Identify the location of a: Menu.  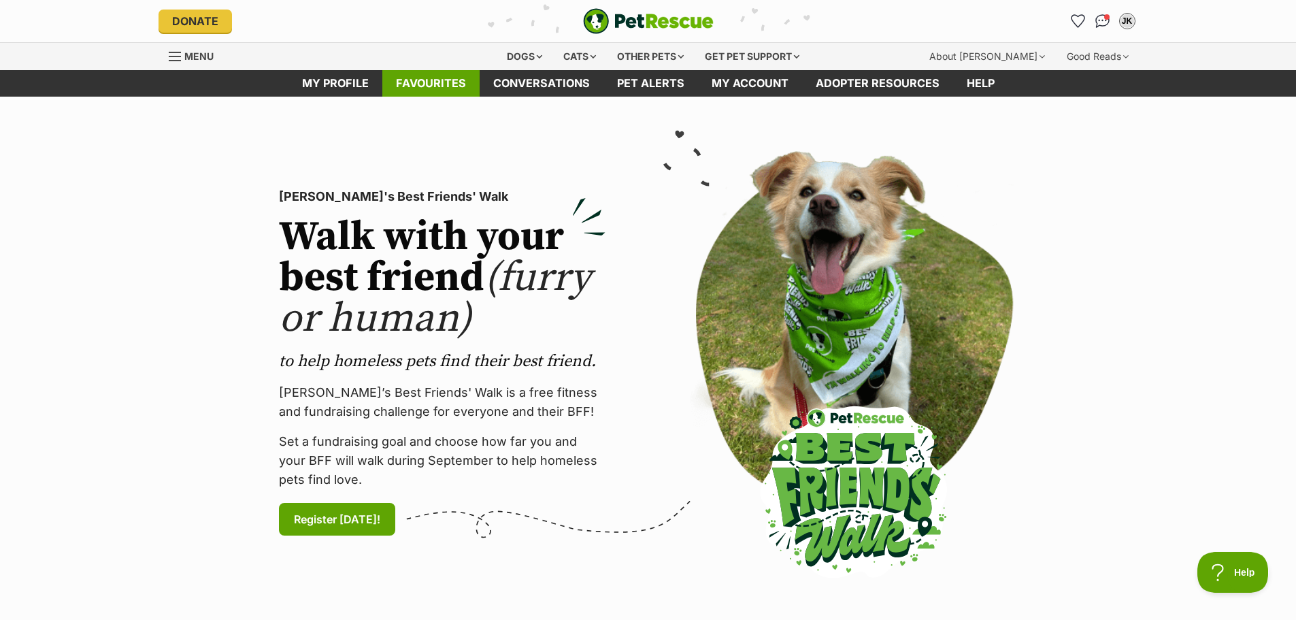
(196, 55).